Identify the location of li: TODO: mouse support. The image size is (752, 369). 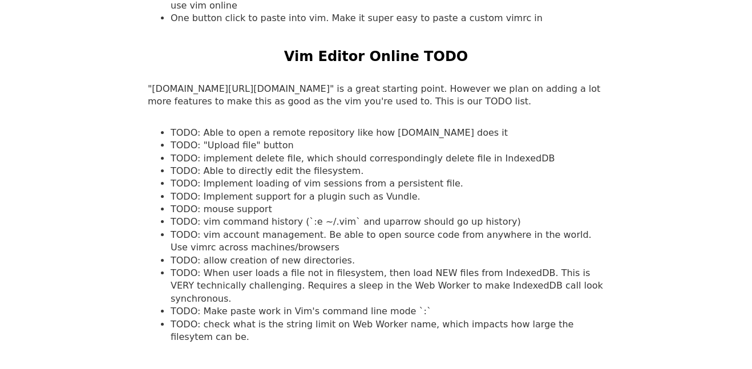
(387, 209).